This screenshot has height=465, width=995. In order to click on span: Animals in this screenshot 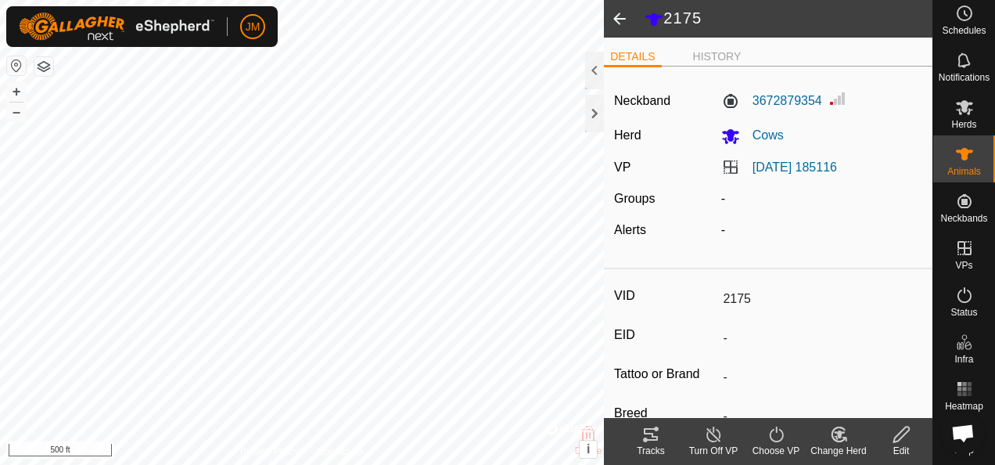, I will do `click(964, 171)`.